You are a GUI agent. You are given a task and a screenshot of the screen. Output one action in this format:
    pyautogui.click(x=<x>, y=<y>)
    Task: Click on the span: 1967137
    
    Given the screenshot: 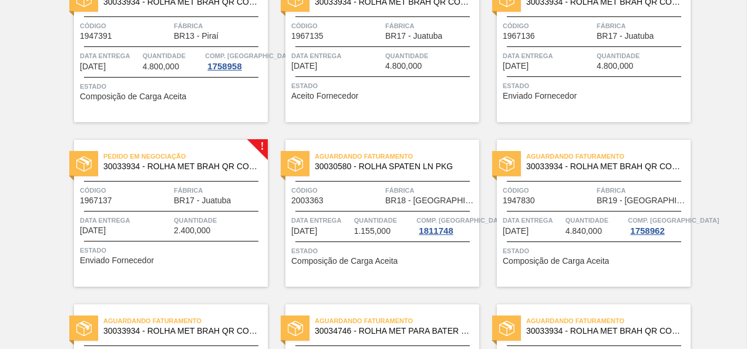 What is the action you would take?
    pyautogui.click(x=96, y=200)
    